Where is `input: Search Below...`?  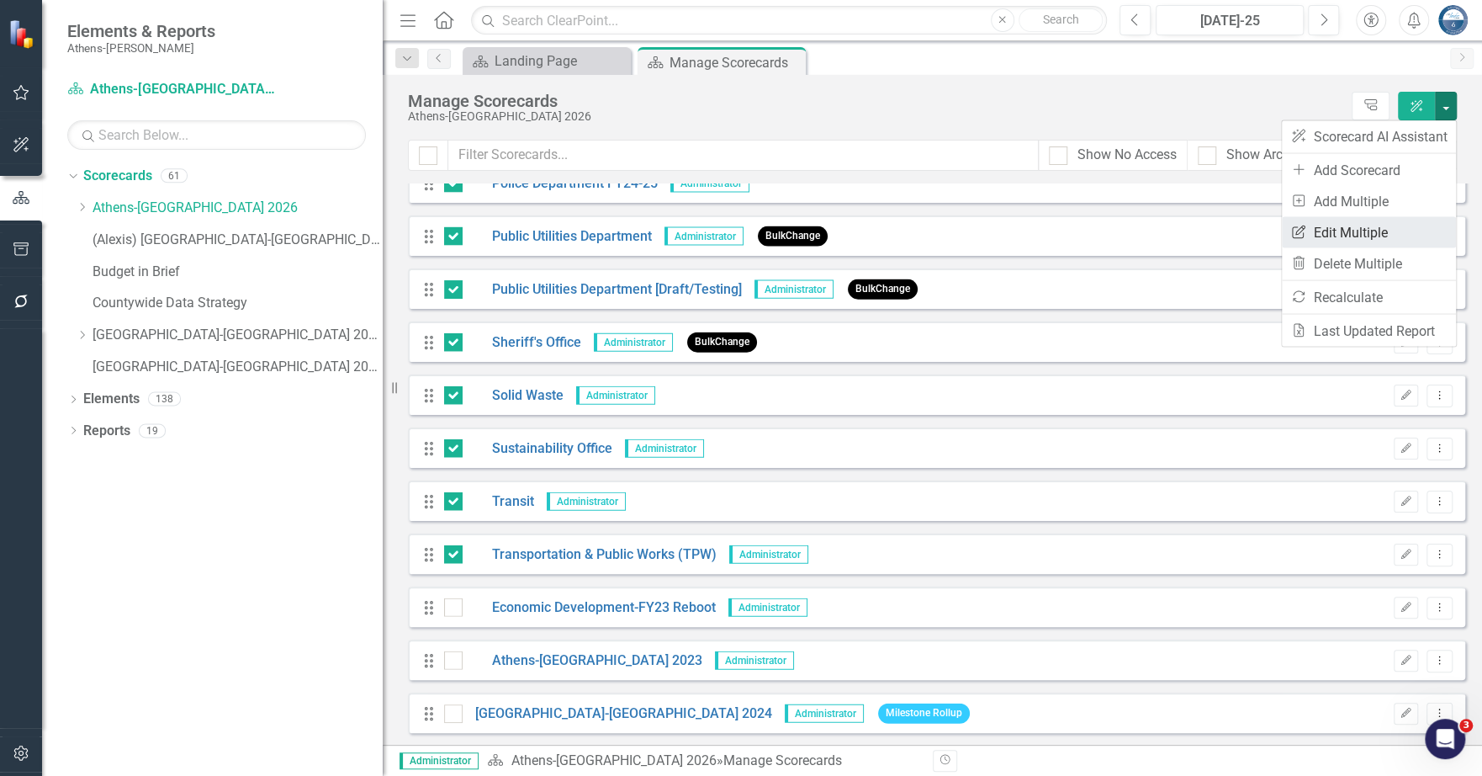
input: Search Below... is located at coordinates (216, 135).